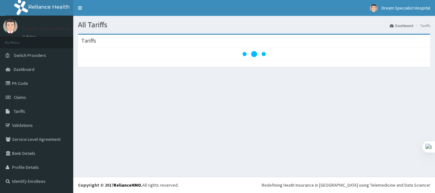  I want to click on span: Switch Providers, so click(30, 55).